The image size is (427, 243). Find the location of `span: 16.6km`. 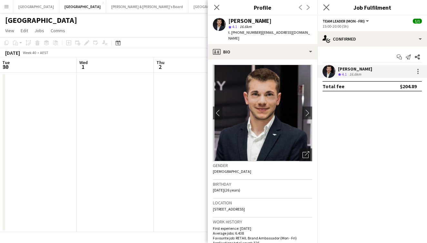

span: 16.6km is located at coordinates (245, 26).